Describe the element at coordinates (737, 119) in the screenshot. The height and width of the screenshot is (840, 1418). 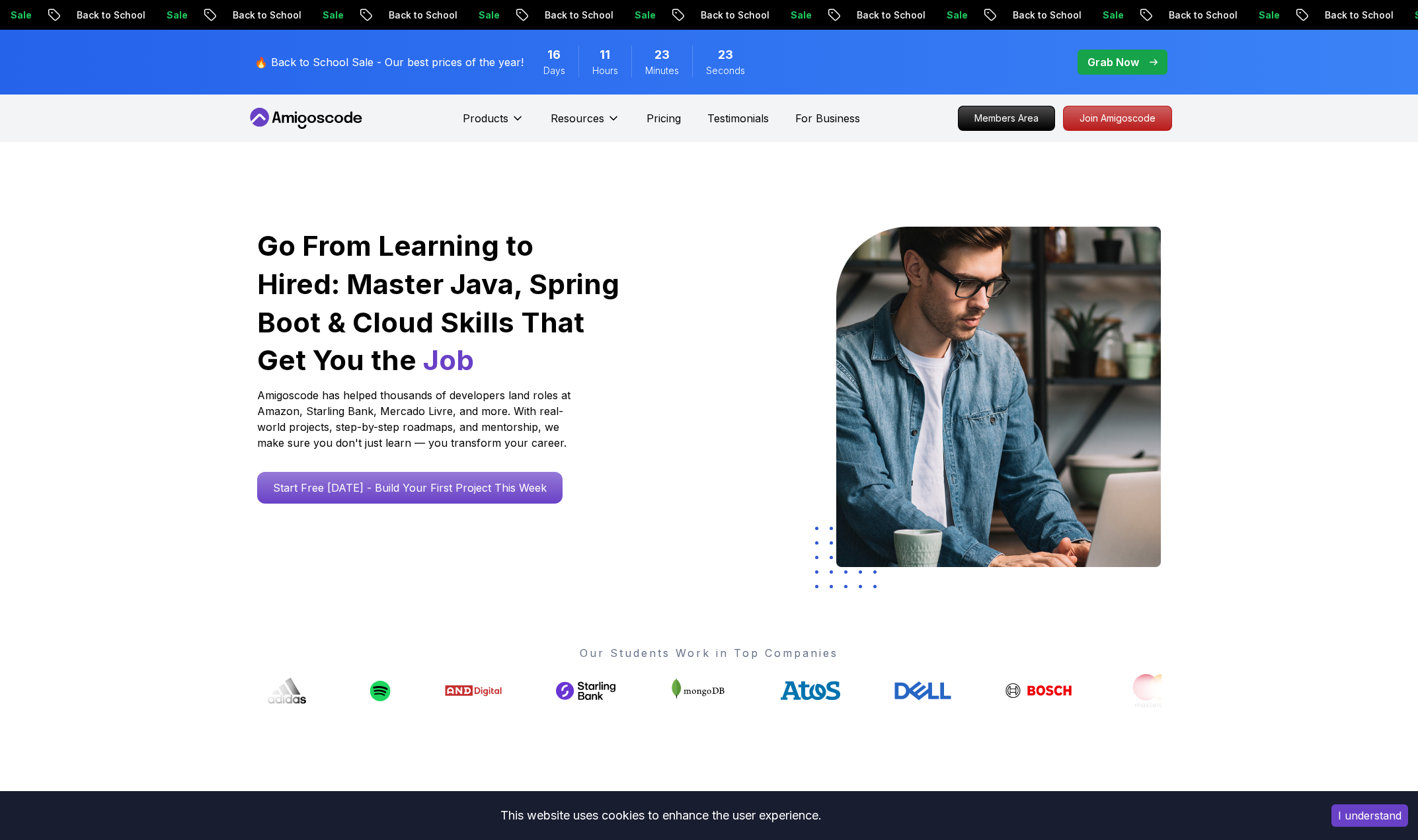
I see `p: Testimonials` at that location.